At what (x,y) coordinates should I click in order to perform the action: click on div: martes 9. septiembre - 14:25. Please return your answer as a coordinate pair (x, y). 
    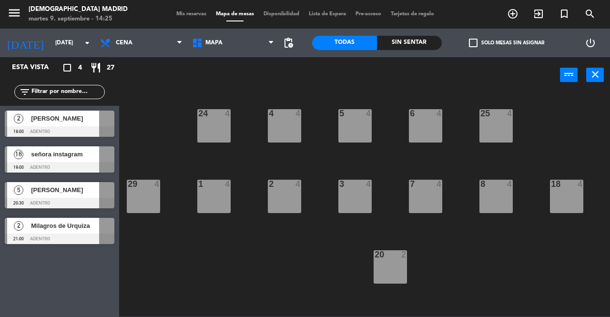
    Looking at the image, I should click on (78, 19).